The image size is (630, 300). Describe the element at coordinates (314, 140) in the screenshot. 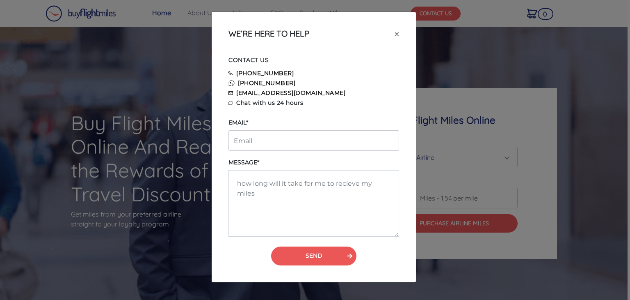

I see `input: Email` at that location.